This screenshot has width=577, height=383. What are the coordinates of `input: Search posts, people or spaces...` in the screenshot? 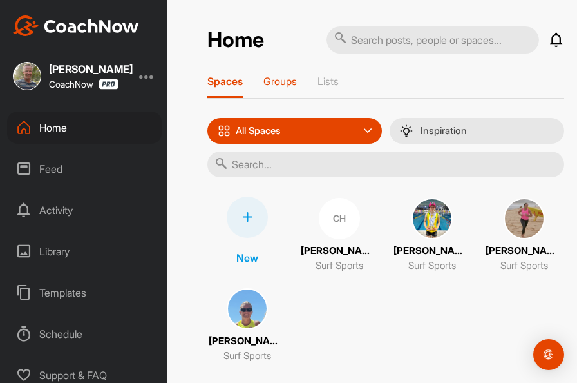 It's located at (433, 40).